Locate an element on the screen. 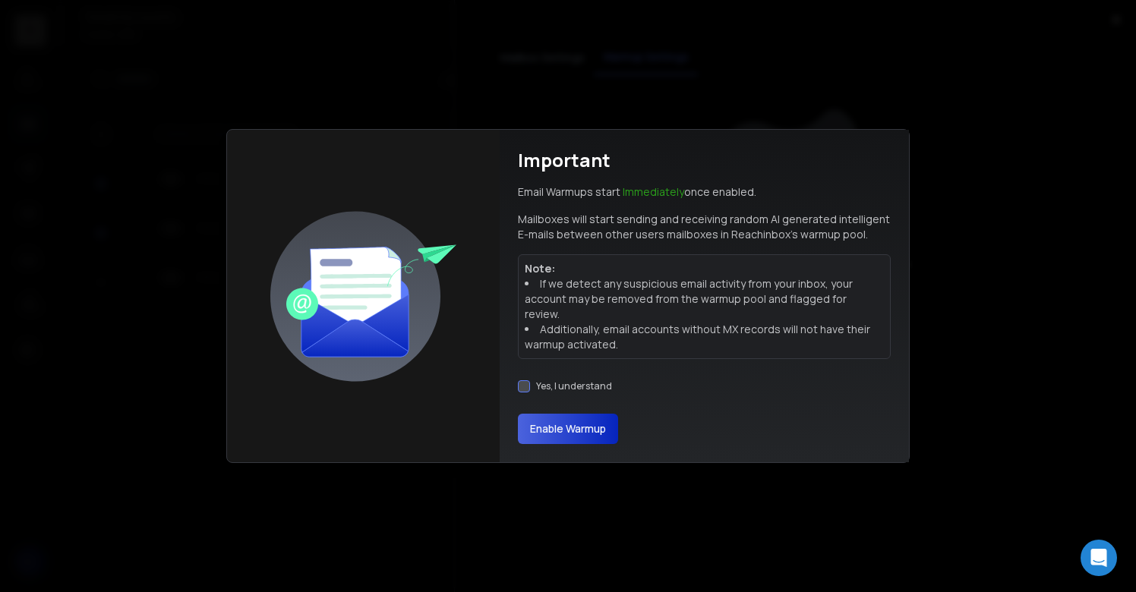 The image size is (1136, 592). label: Yes, I understand is located at coordinates (574, 387).